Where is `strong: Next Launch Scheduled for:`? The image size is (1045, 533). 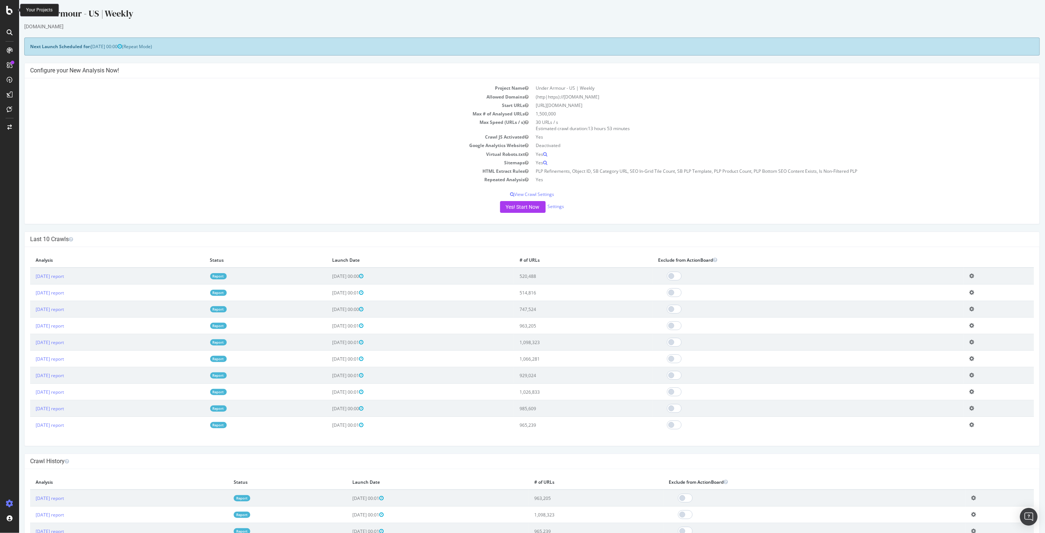
strong: Next Launch Scheduled for: is located at coordinates (41, 46).